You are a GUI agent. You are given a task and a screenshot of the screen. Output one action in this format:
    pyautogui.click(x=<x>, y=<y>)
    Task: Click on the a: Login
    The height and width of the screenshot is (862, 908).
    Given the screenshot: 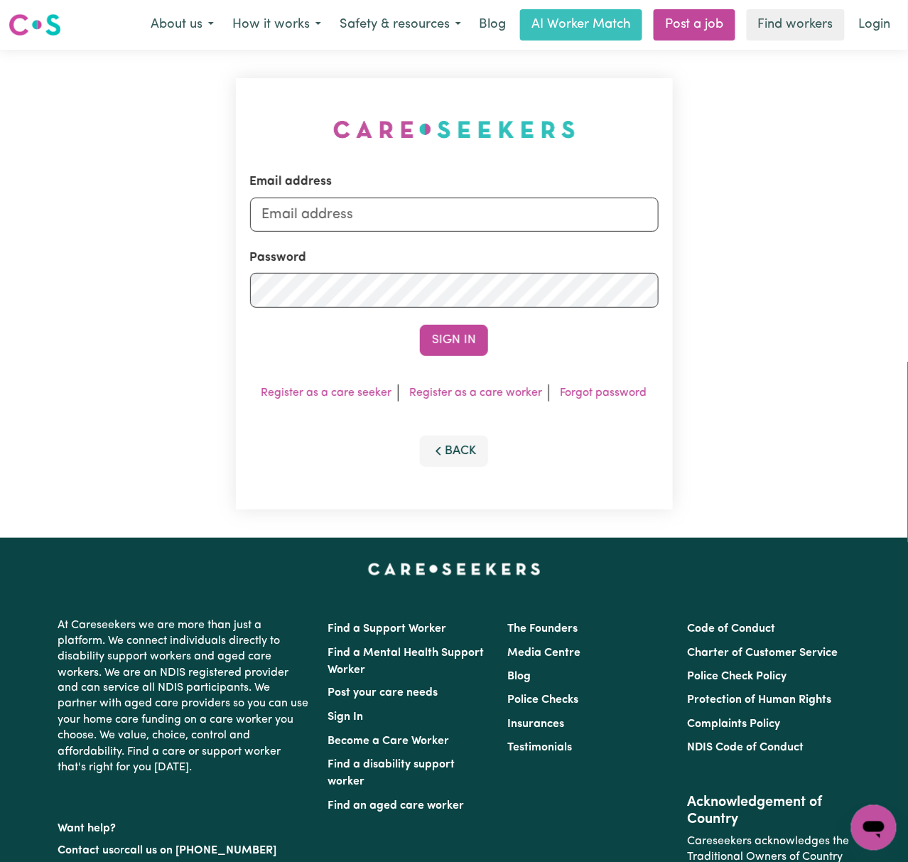 What is the action you would take?
    pyautogui.click(x=875, y=25)
    